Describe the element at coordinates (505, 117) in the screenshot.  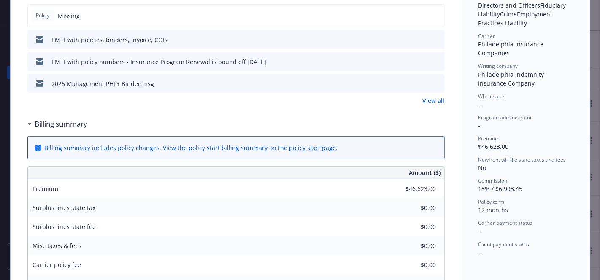
I see `span: Program administrator` at that location.